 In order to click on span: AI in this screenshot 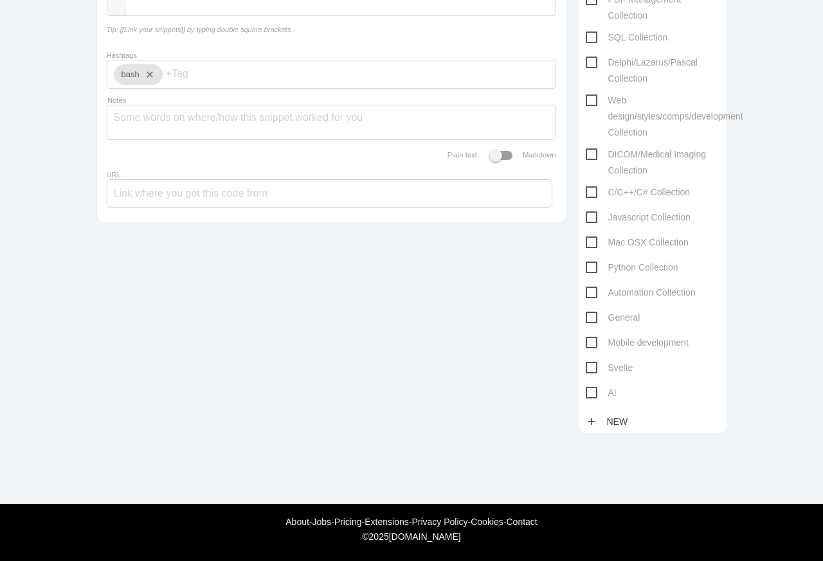, I will do `click(601, 393)`.